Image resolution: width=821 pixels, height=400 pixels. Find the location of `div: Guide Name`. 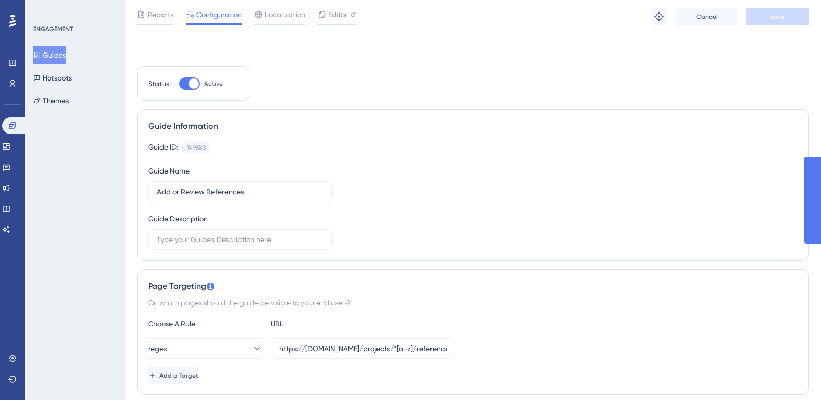

div: Guide Name is located at coordinates (169, 171).